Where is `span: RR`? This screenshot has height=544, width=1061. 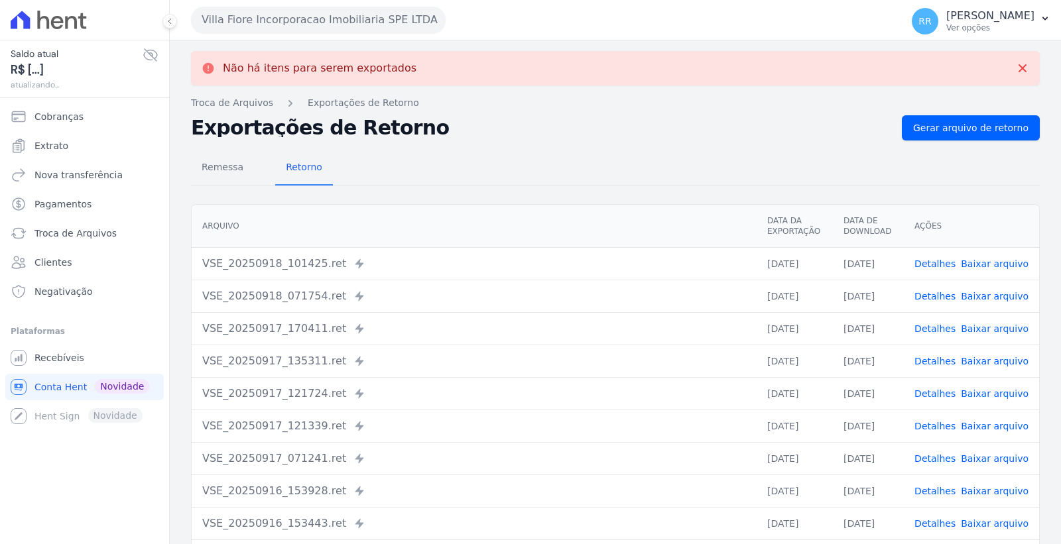 span: RR is located at coordinates (924, 21).